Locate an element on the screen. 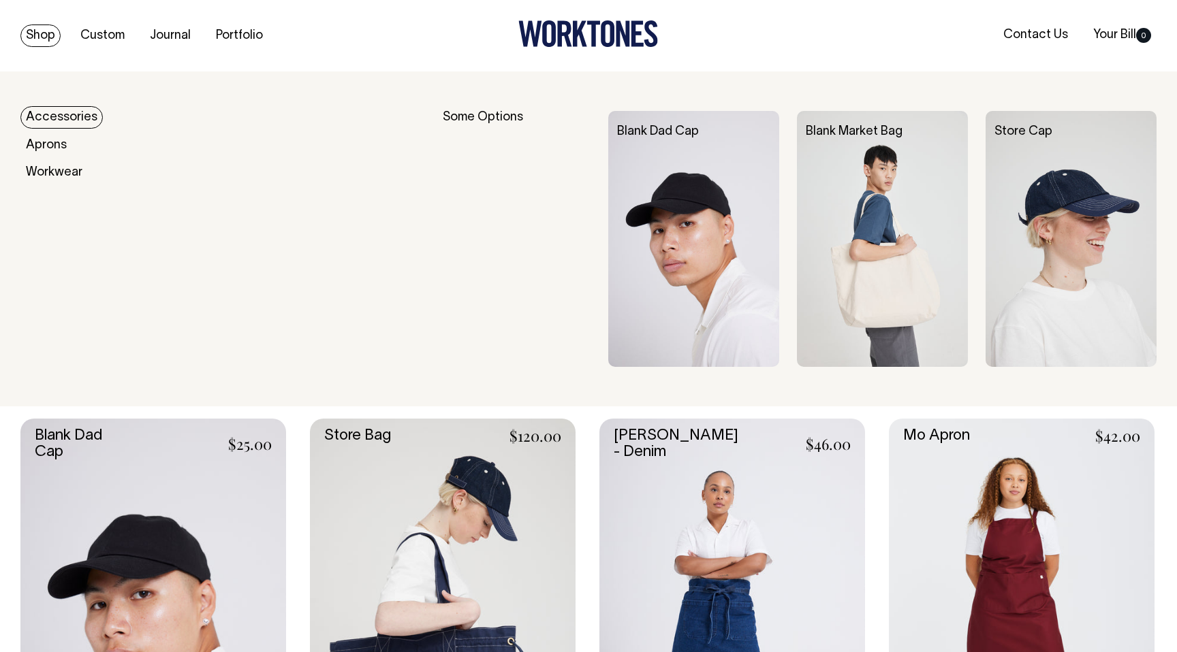 Image resolution: width=1177 pixels, height=652 pixels. a: Blank Market Bag is located at coordinates (854, 131).